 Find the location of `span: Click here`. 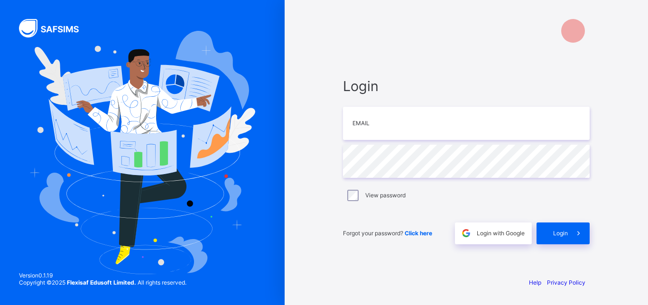

span: Click here is located at coordinates (418, 233).